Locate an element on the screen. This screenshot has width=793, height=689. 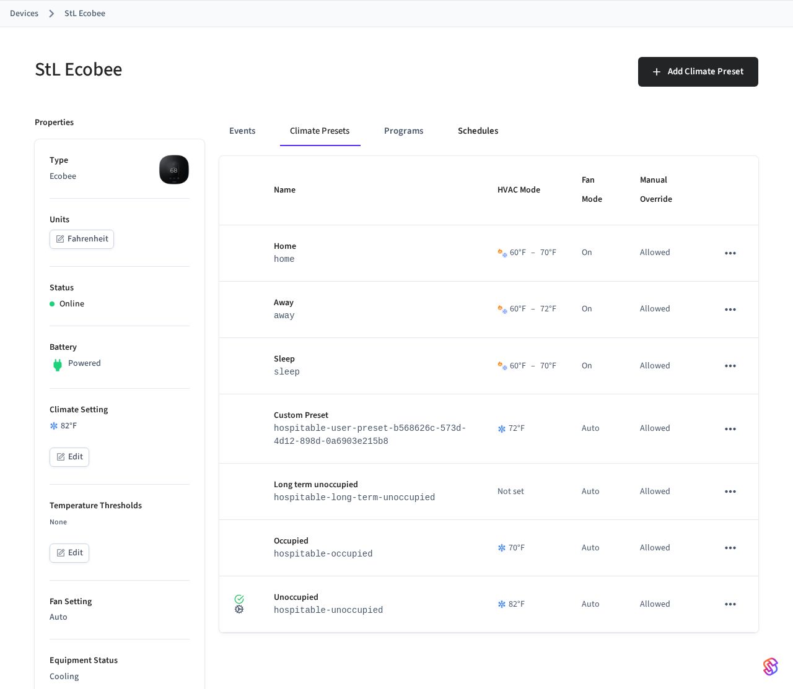
p: Climate Setting is located at coordinates (120, 410).